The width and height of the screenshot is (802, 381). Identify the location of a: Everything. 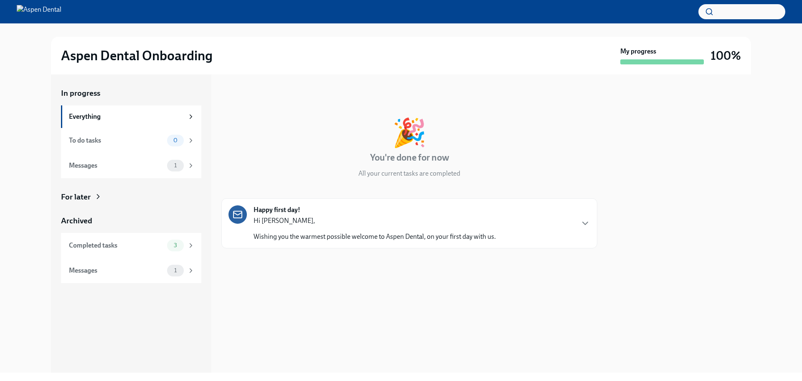
(131, 117).